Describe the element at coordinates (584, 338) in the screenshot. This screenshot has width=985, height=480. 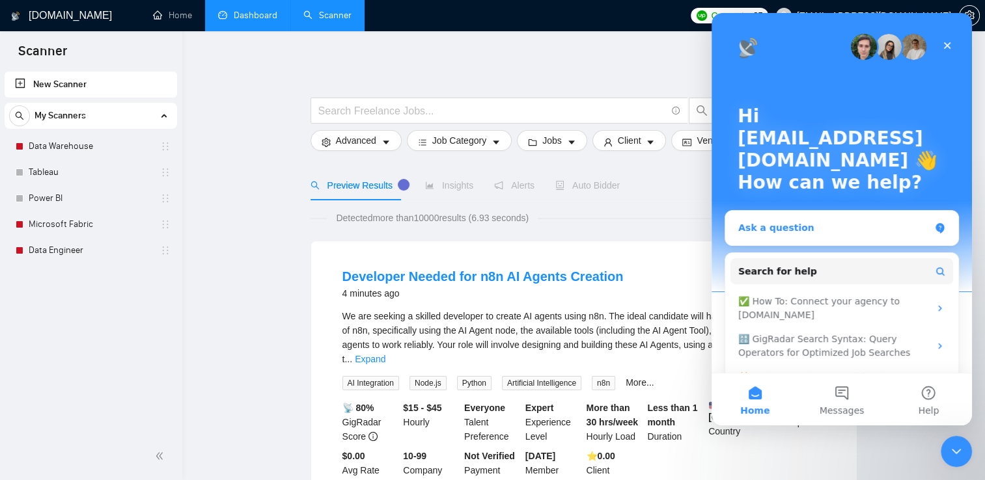
I see `div: We are seeking a skilled developer to create AI agents using n8n. The ideal candidate will have a...` at that location.